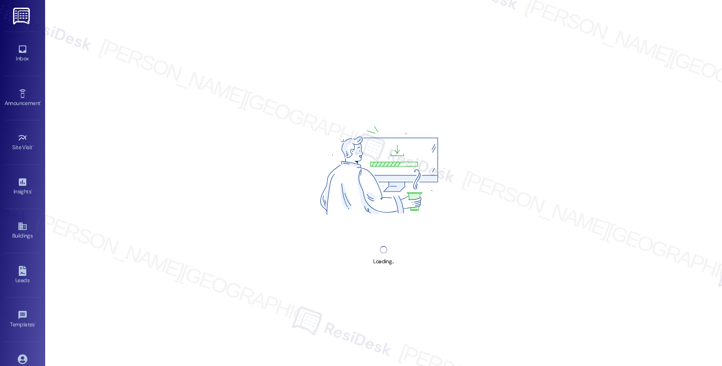 The height and width of the screenshot is (366, 722). Describe the element at coordinates (23, 143) in the screenshot. I see `a: Site Visit •` at that location.